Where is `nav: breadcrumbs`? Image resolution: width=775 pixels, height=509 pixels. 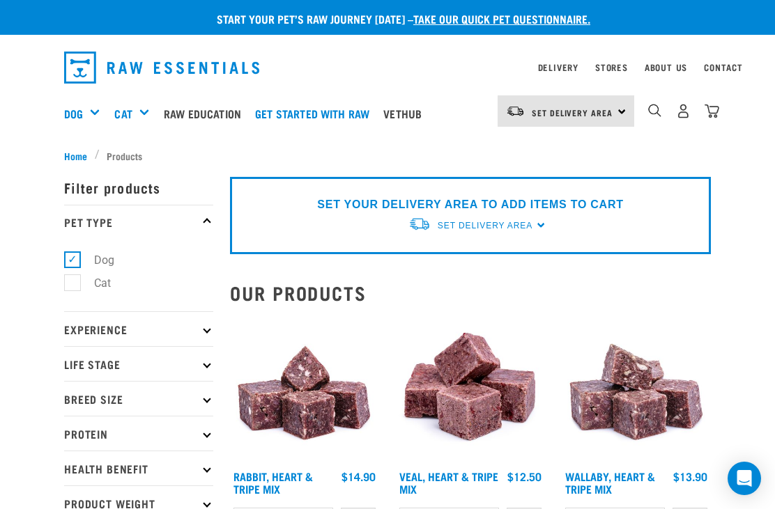
nav: breadcrumbs is located at coordinates (388, 155).